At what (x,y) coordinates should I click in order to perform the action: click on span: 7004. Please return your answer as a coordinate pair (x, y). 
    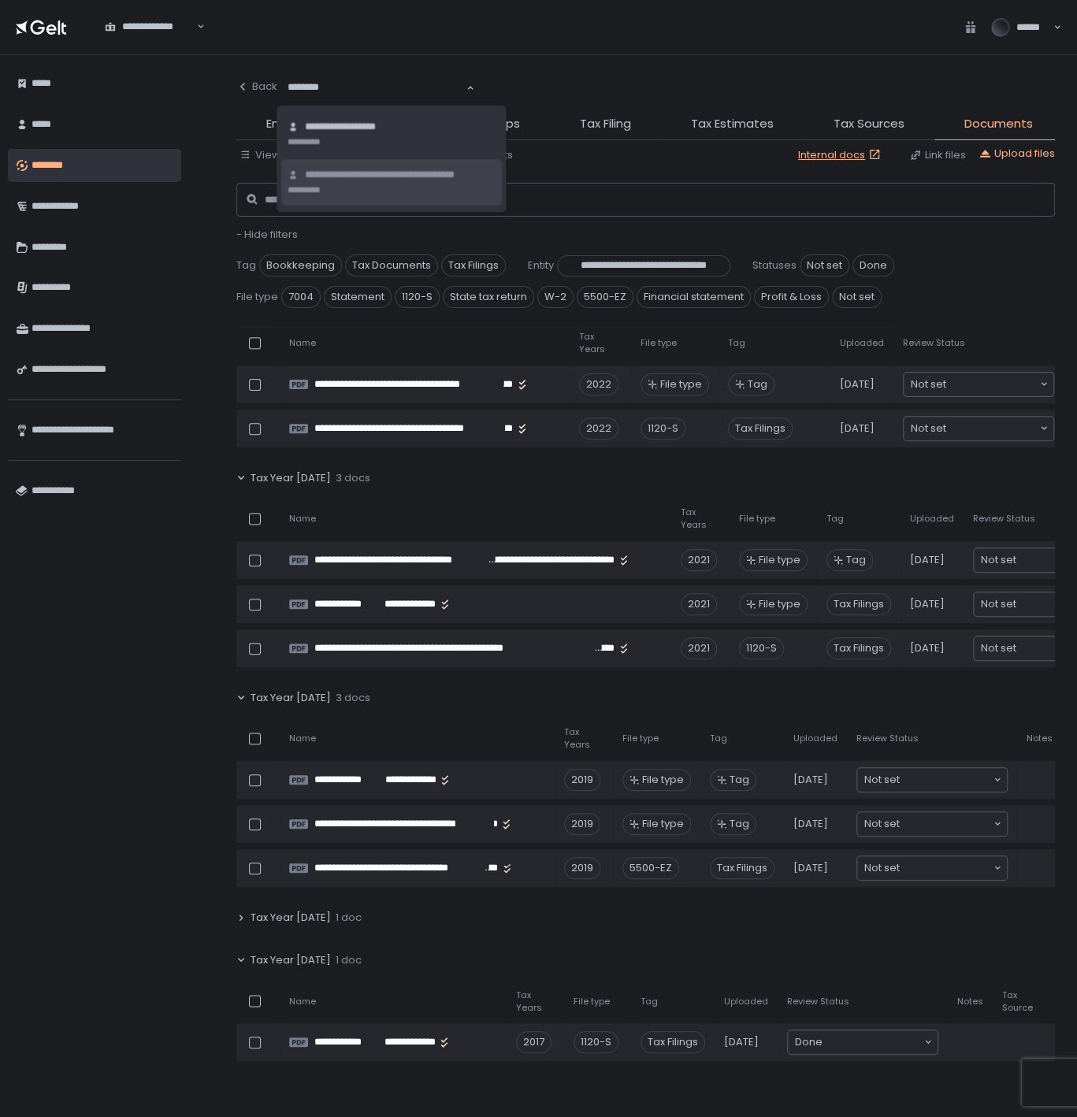
    Looking at the image, I should click on (301, 297).